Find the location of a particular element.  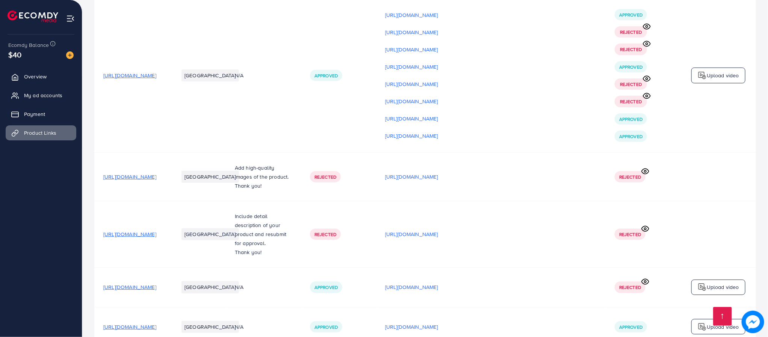

span: Product Links is located at coordinates (40, 133).